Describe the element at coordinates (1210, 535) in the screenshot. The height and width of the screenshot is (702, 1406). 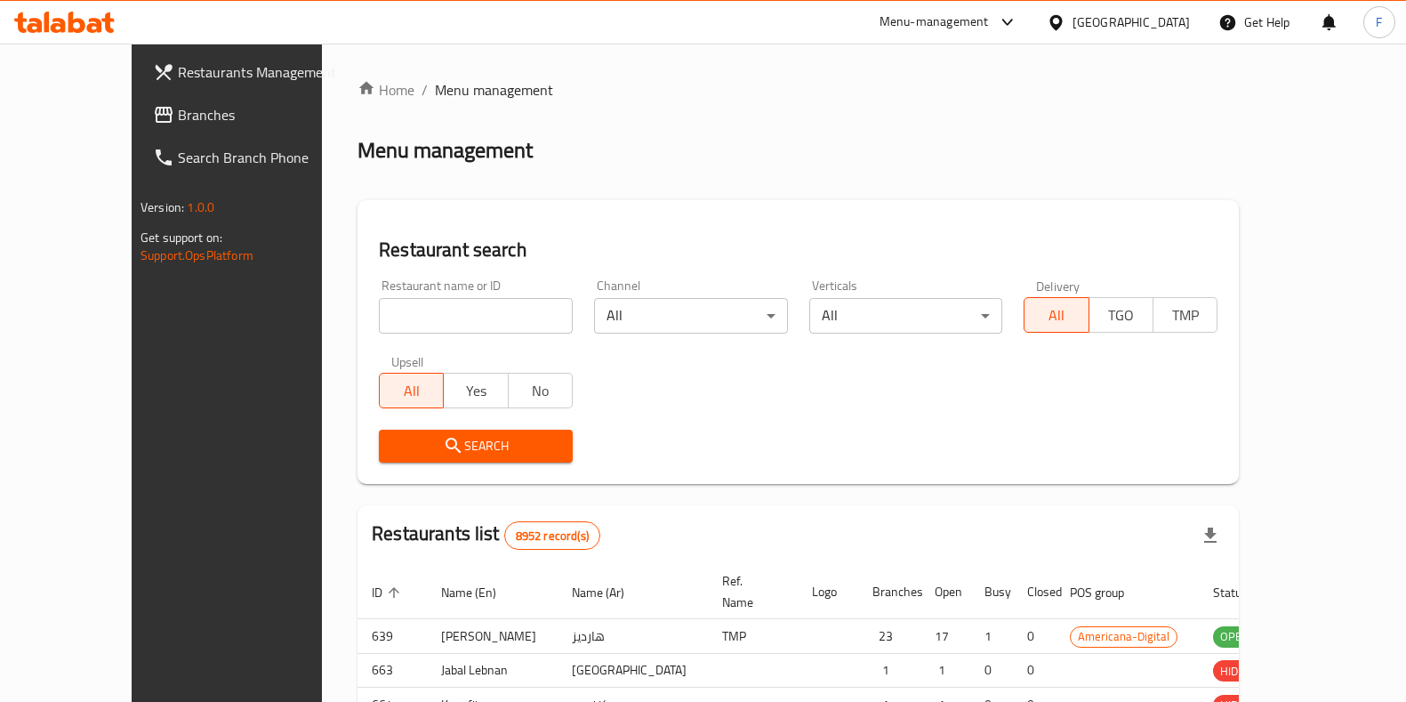
I see `div: Export file` at that location.